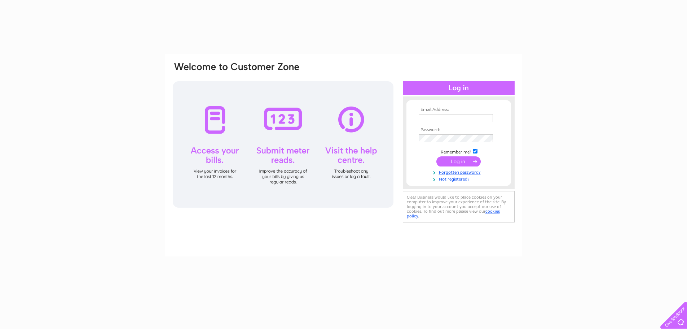 The height and width of the screenshot is (329, 687). I want to click on div: Clear Business would like to place cookies on your computer to improve your experience of the sit..., so click(459, 206).